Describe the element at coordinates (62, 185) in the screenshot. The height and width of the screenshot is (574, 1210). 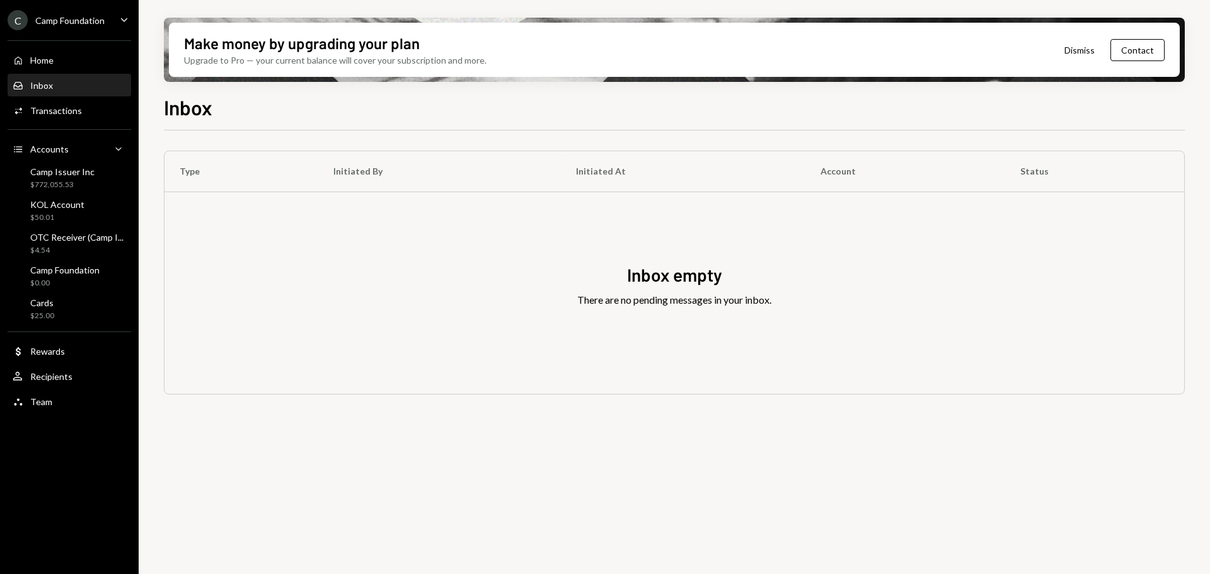
I see `div: $772,055.53` at that location.